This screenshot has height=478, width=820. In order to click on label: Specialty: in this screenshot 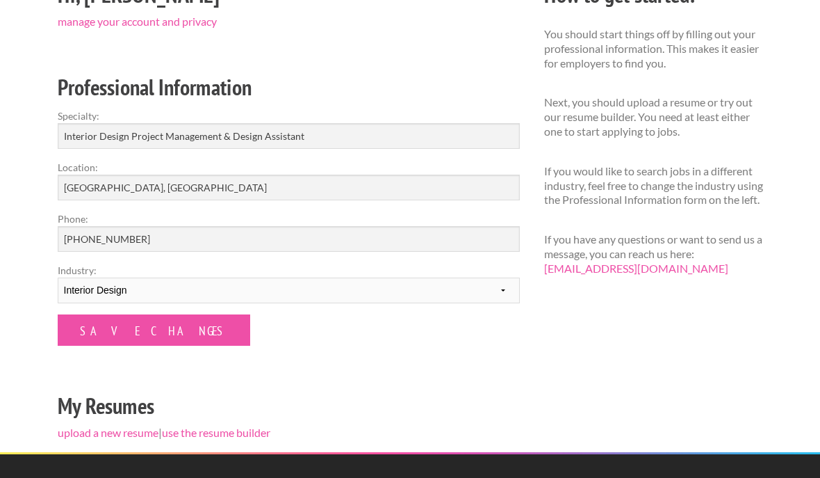, I will do `click(288, 115)`.